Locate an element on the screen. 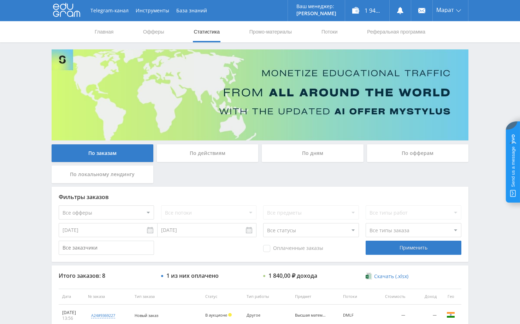  a: Главная is located at coordinates (104, 32).